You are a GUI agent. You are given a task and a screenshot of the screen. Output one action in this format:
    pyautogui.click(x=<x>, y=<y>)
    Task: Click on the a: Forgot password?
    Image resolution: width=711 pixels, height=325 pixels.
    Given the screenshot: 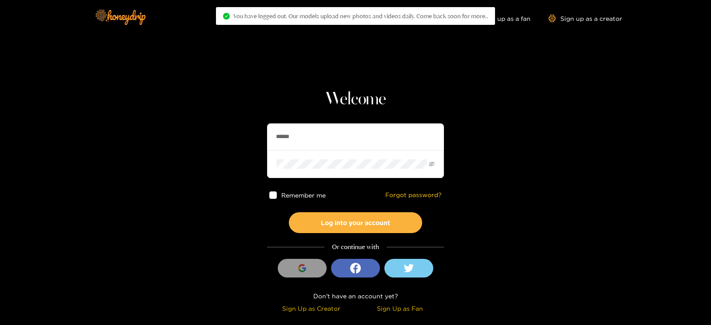 What is the action you would take?
    pyautogui.click(x=413, y=195)
    